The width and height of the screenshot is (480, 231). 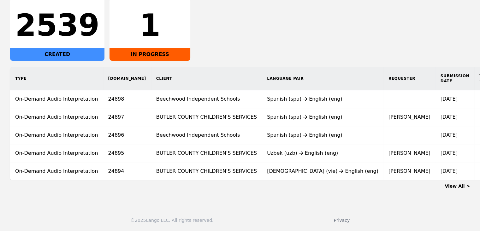 What do you see at coordinates (127, 153) in the screenshot?
I see `td: 24895` at bounding box center [127, 153].